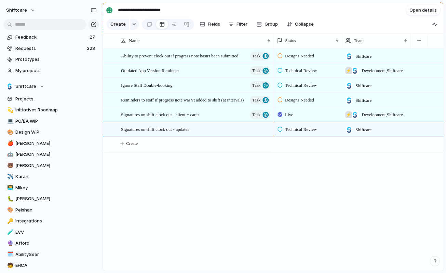  Describe the element at coordinates (118, 24) in the screenshot. I see `button: Create` at that location.